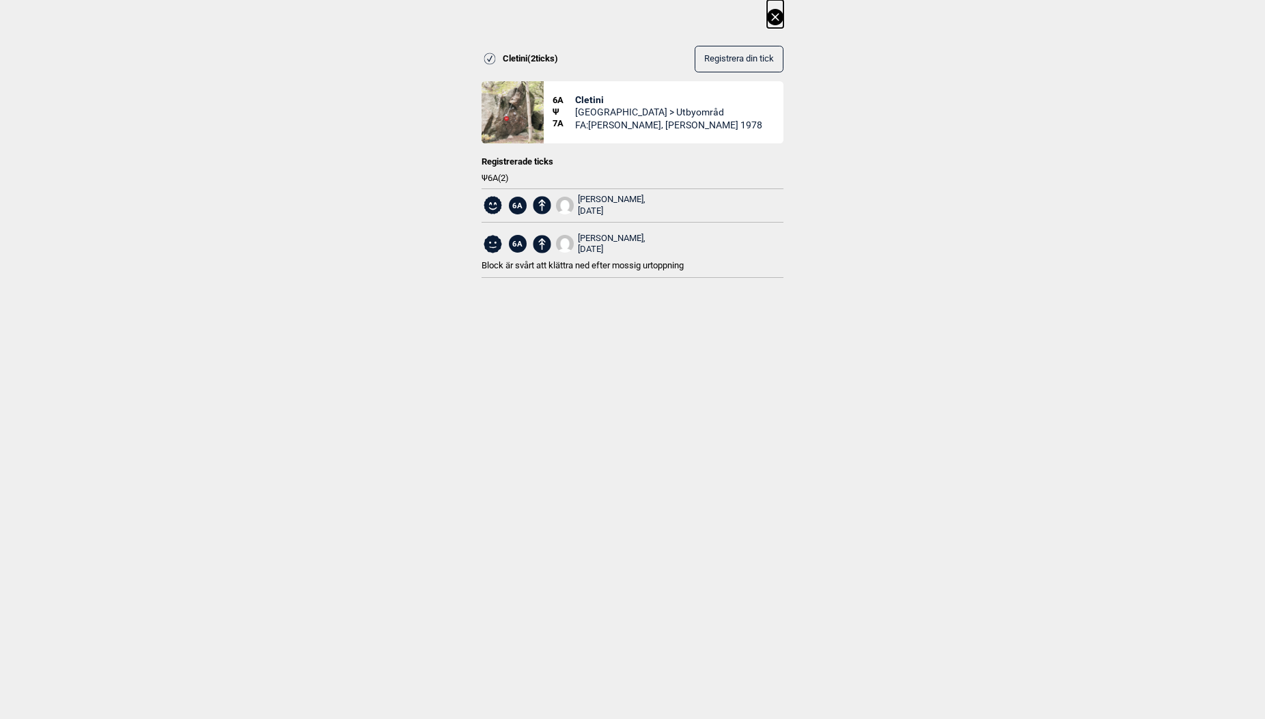 The width and height of the screenshot is (1265, 719). What do you see at coordinates (669, 100) in the screenshot?
I see `span: Cletini` at bounding box center [669, 100].